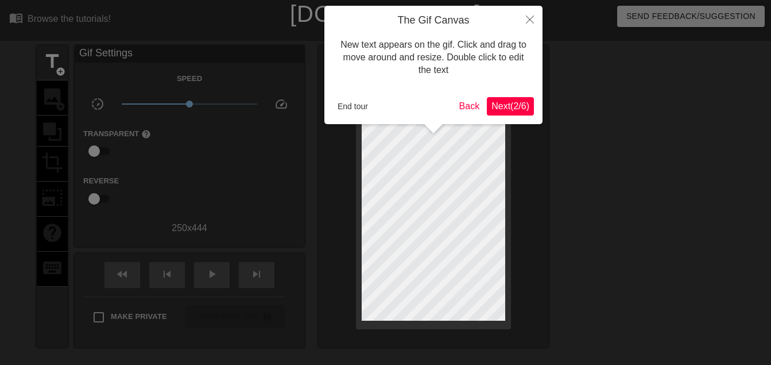  Describe the element at coordinates (353, 106) in the screenshot. I see `button: End tour` at that location.